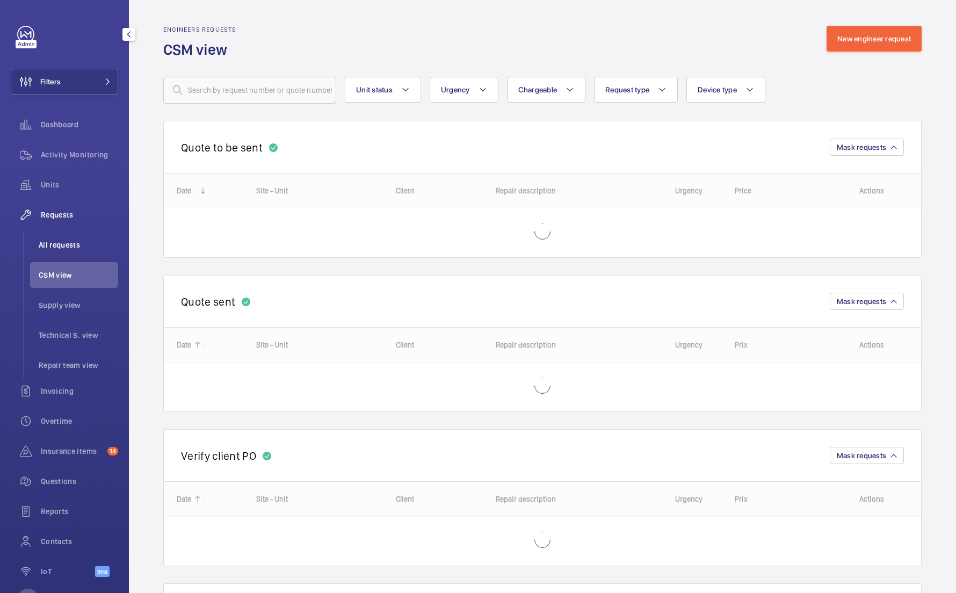  What do you see at coordinates (78, 365) in the screenshot?
I see `span: Repair team view` at bounding box center [78, 365].